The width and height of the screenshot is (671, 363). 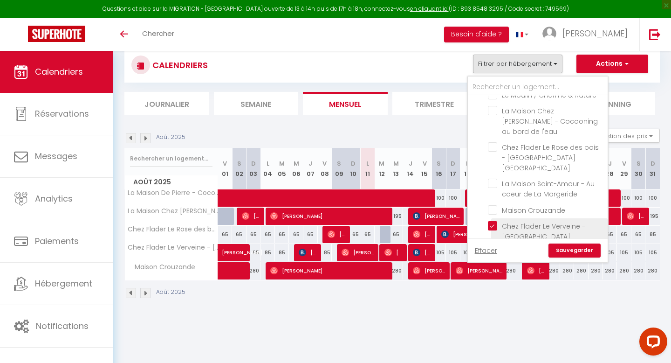 What do you see at coordinates (538, 169) in the screenshot?
I see `div: Filtrer par hébergement` at bounding box center [538, 169].